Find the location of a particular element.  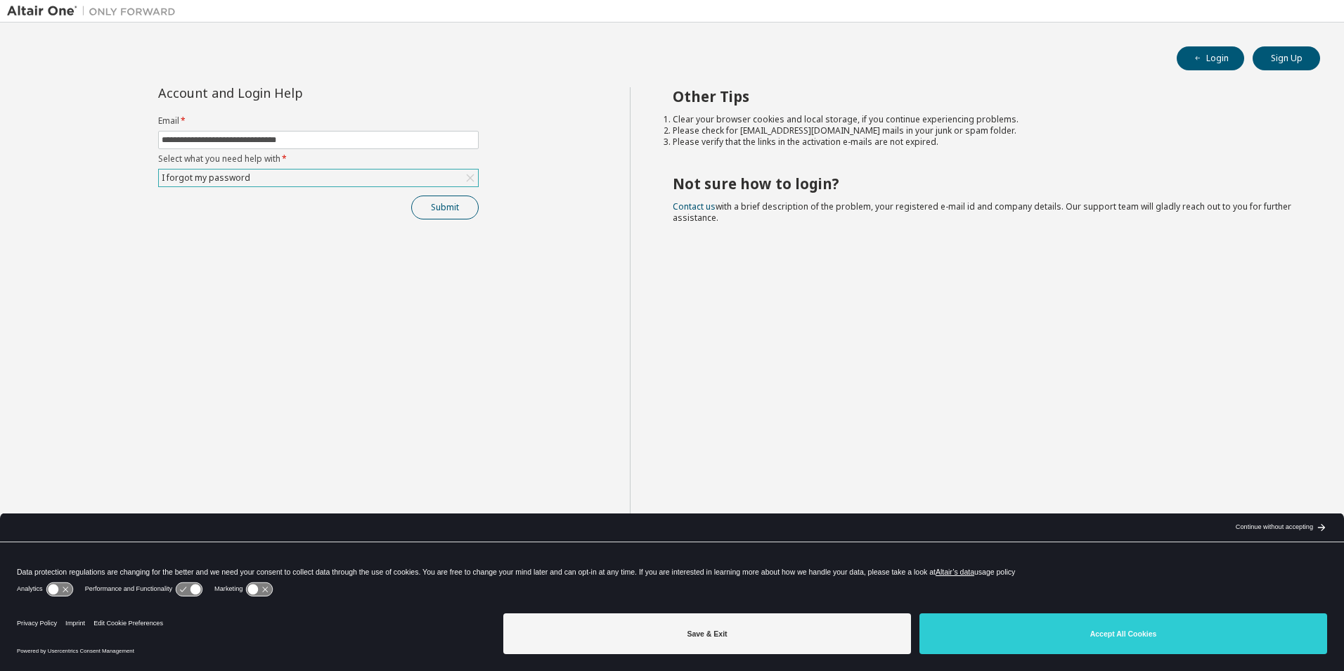

label: Select what you need help with is located at coordinates (319, 159).